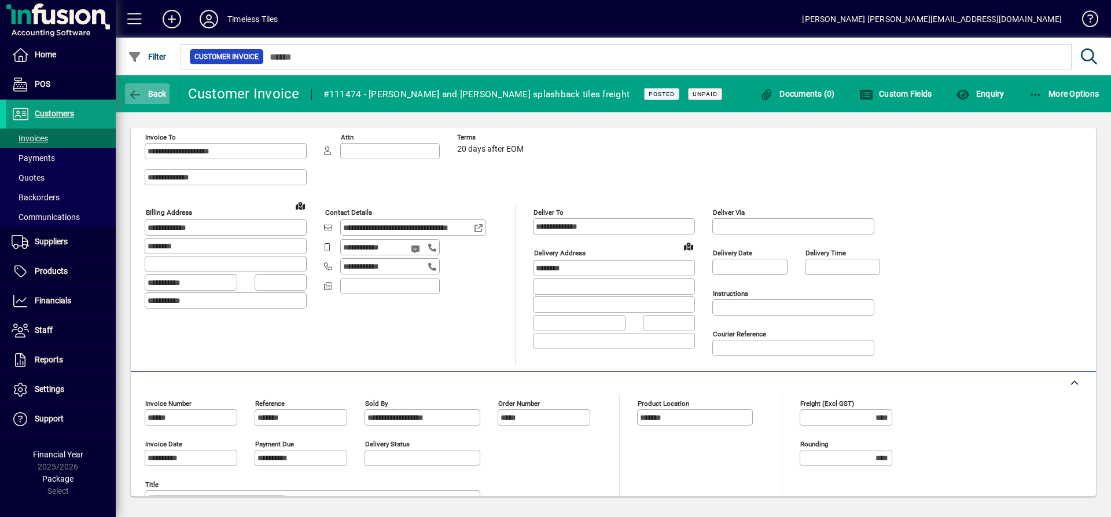 The image size is (1111, 517). What do you see at coordinates (61, 138) in the screenshot?
I see `a: Invoices` at bounding box center [61, 138].